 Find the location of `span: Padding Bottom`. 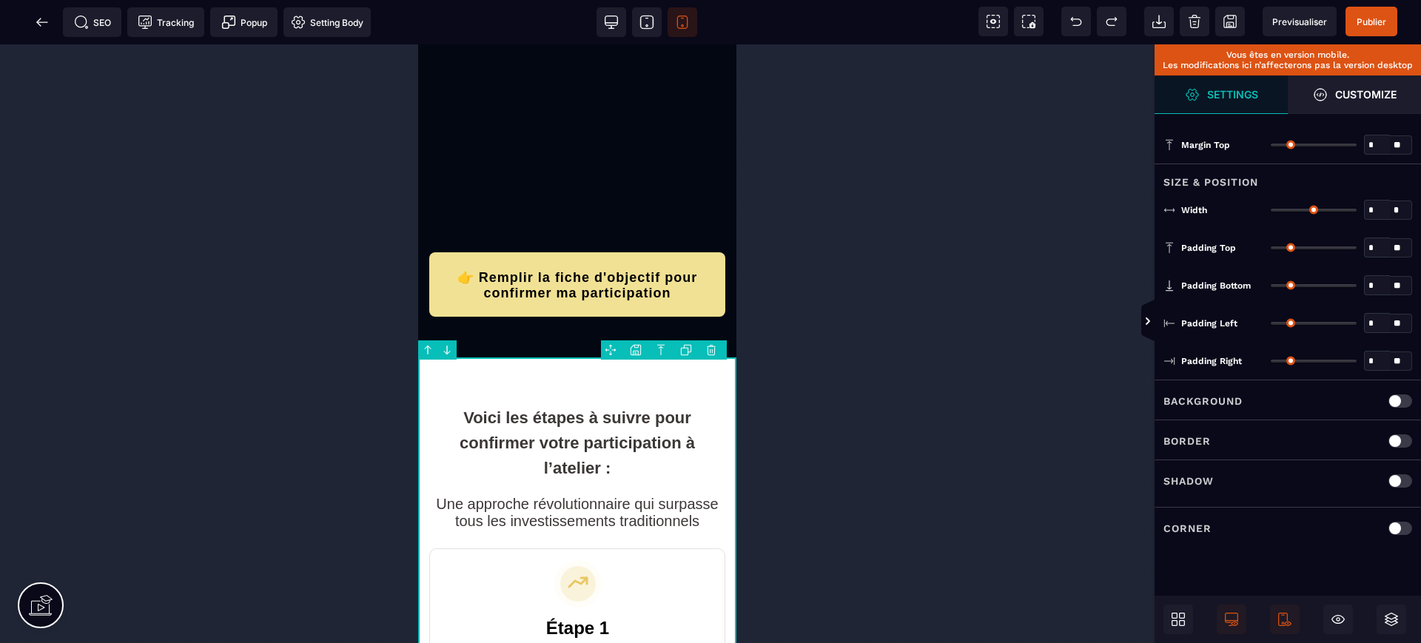

span: Padding Bottom is located at coordinates (1216, 286).